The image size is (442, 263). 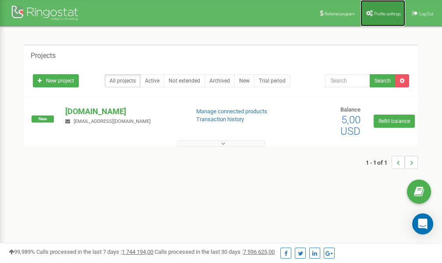 I want to click on span: 99,989%, so click(x=22, y=251).